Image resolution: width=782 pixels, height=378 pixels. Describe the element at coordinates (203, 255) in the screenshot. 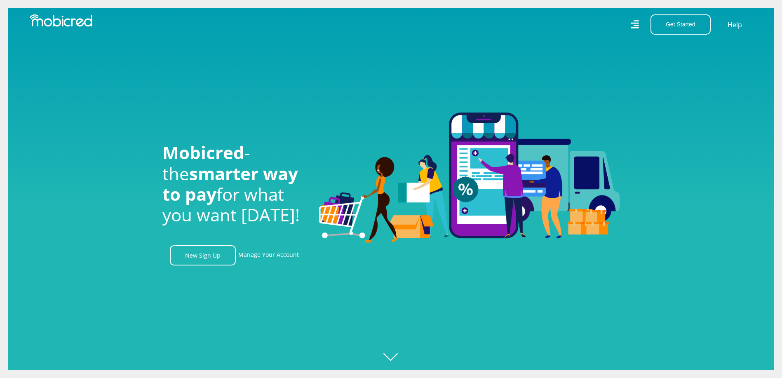

I see `a: New Sign Up` at that location.